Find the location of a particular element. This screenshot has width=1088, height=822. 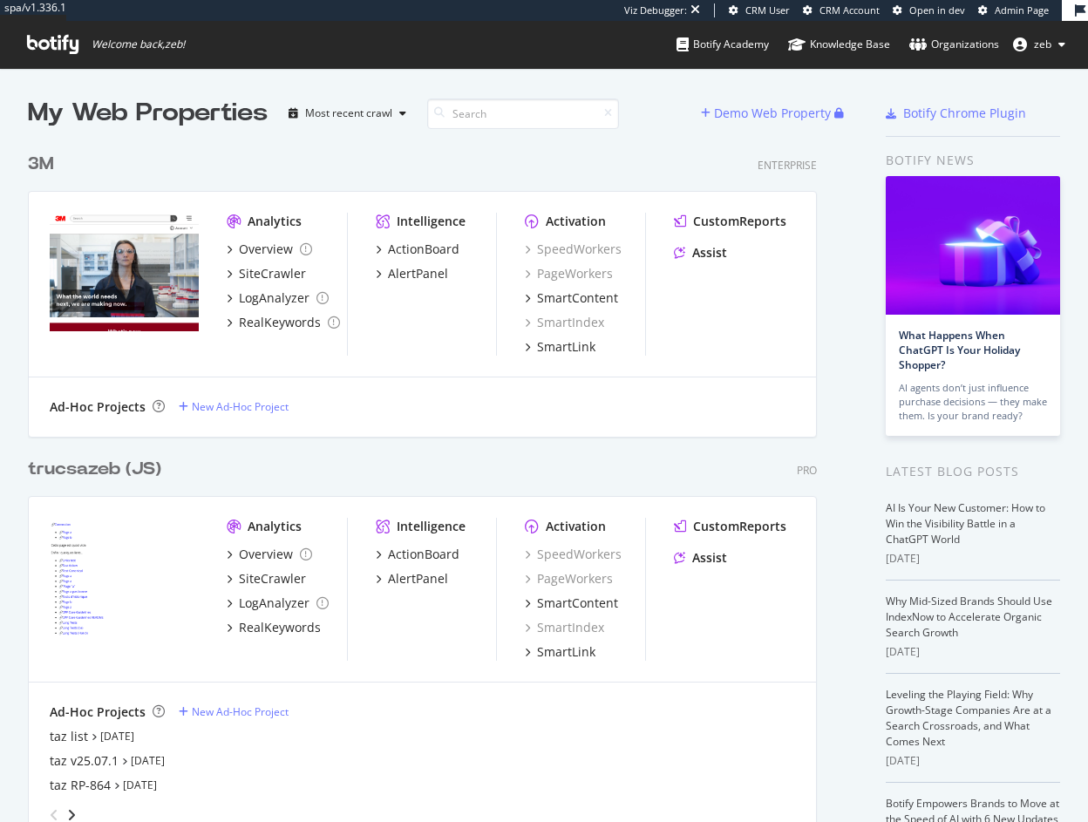

a: trucsazeb (JS) is located at coordinates (98, 469).